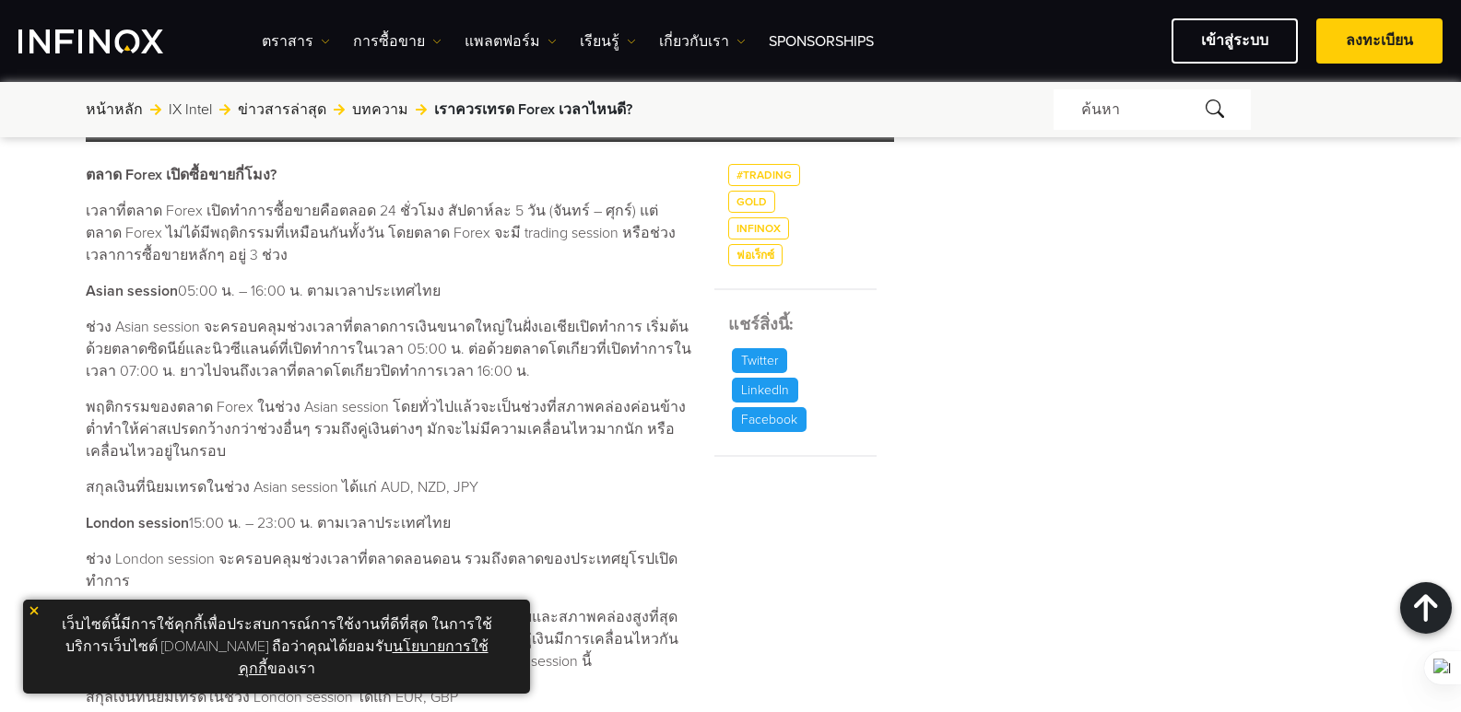  Describe the element at coordinates (114, 110) in the screenshot. I see `a: หน้าหลัก` at that location.